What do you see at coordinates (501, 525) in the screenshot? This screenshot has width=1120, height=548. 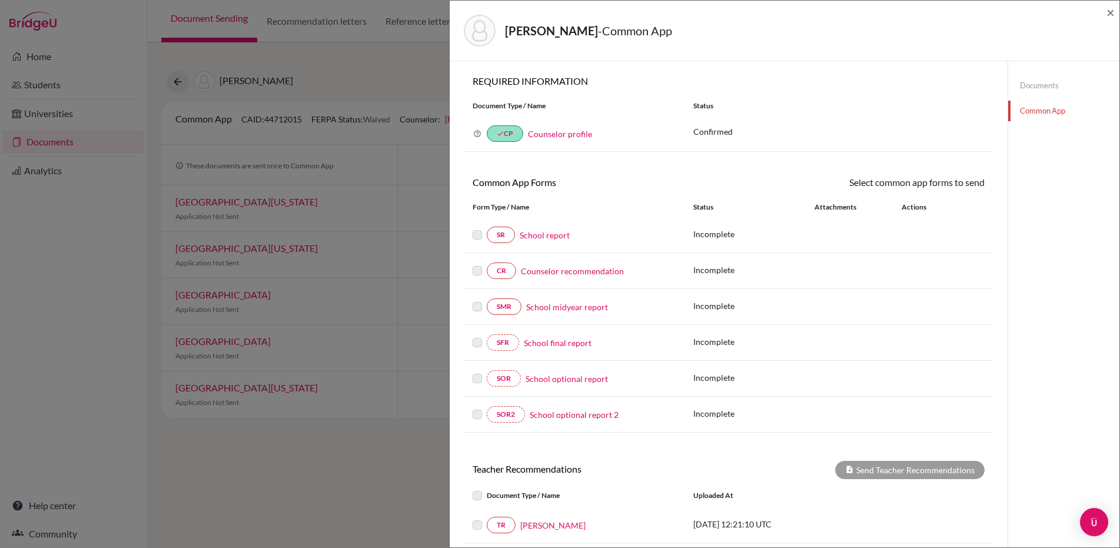 I see `a: TR` at bounding box center [501, 525].